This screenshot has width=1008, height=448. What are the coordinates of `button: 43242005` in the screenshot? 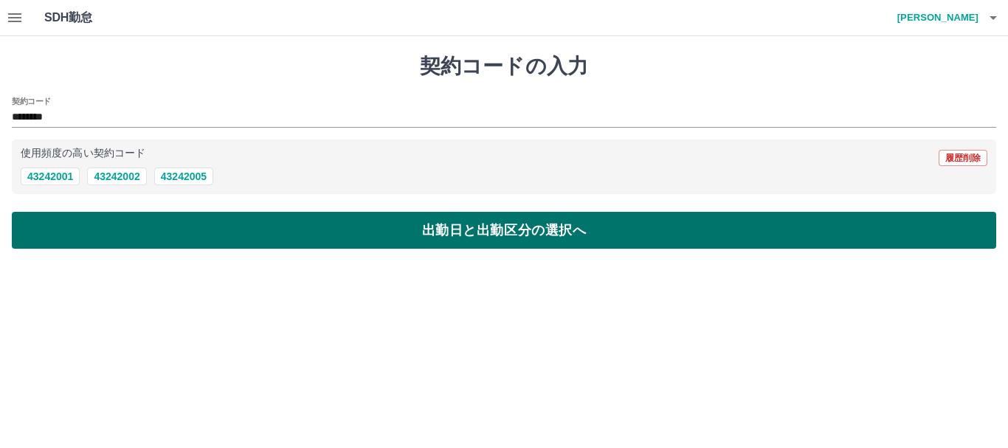 It's located at (184, 176).